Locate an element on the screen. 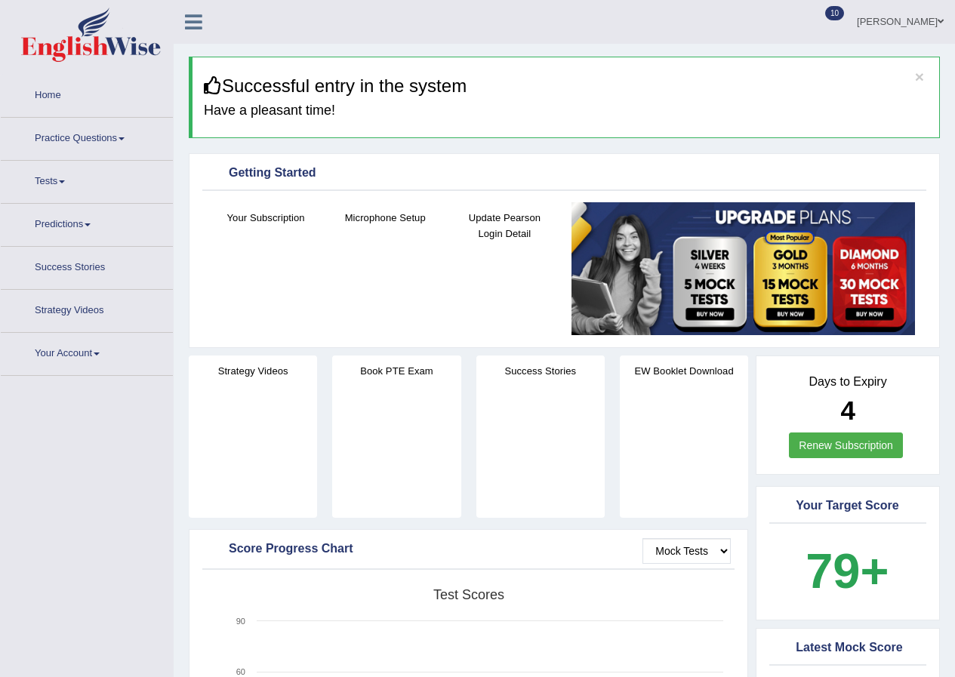 Image resolution: width=955 pixels, height=677 pixels. img: small5.jpg is located at coordinates (743, 269).